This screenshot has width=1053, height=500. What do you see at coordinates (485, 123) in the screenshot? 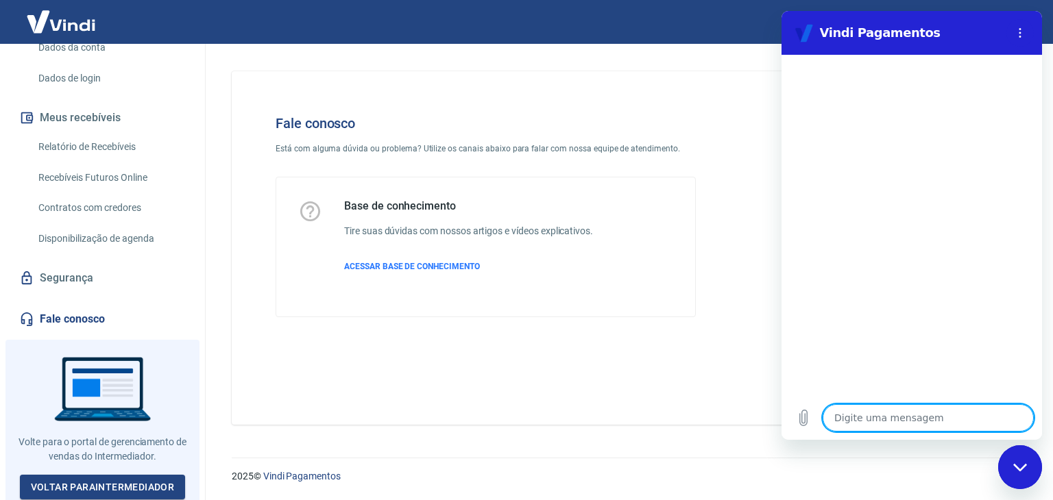
I see `h4: Fale conosco` at bounding box center [485, 123].